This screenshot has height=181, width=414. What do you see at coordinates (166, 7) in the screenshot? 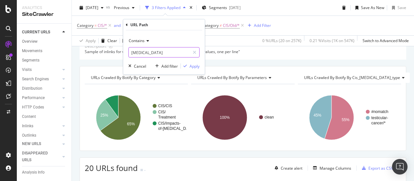
I see `div: 3 Filters Applied` at bounding box center [166, 7].